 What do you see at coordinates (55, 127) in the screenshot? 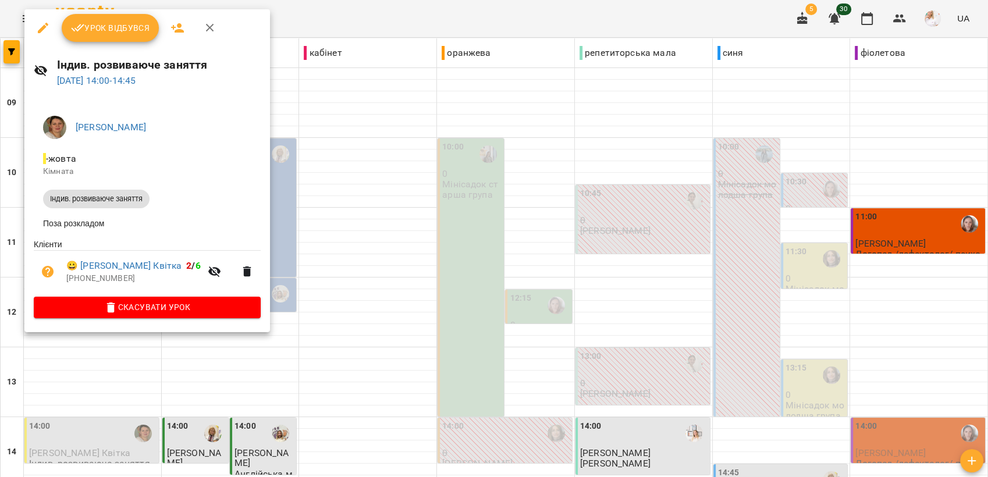
I see `img: 3e2b72cf5868feec450012c0a8548230.jpg` at bounding box center [55, 127].